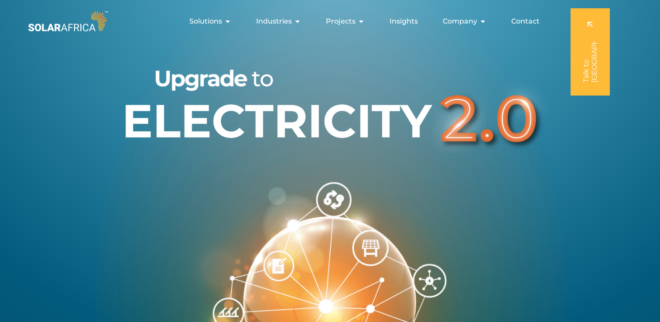 The image size is (660, 322). What do you see at coordinates (460, 21) in the screenshot?
I see `span: Company` at bounding box center [460, 21].